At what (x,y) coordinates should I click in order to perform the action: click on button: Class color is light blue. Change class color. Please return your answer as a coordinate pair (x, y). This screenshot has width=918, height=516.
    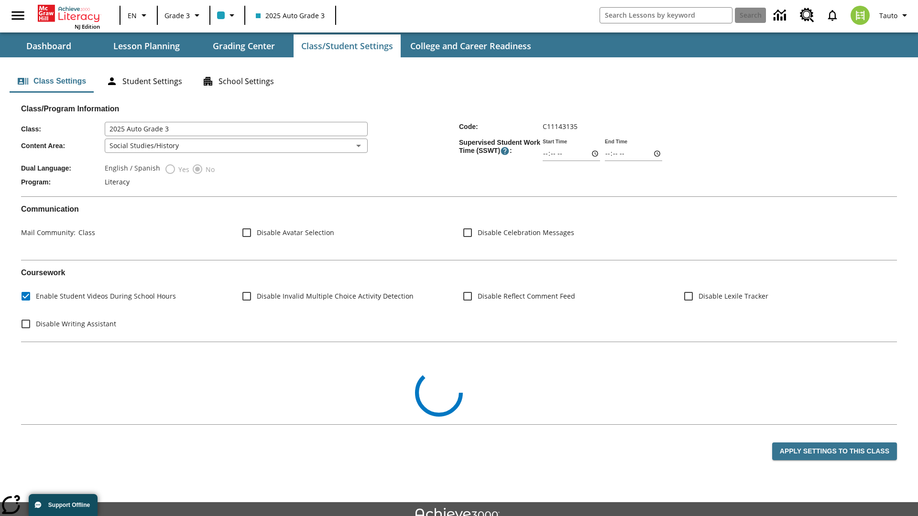
    Looking at the image, I should click on (227, 15).